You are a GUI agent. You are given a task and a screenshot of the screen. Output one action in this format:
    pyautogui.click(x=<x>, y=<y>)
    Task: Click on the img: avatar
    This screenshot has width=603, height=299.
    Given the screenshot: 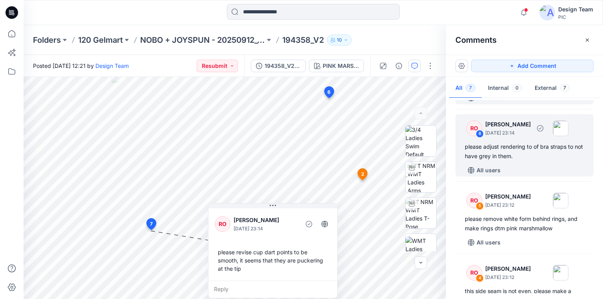 What is the action you would take?
    pyautogui.click(x=547, y=13)
    